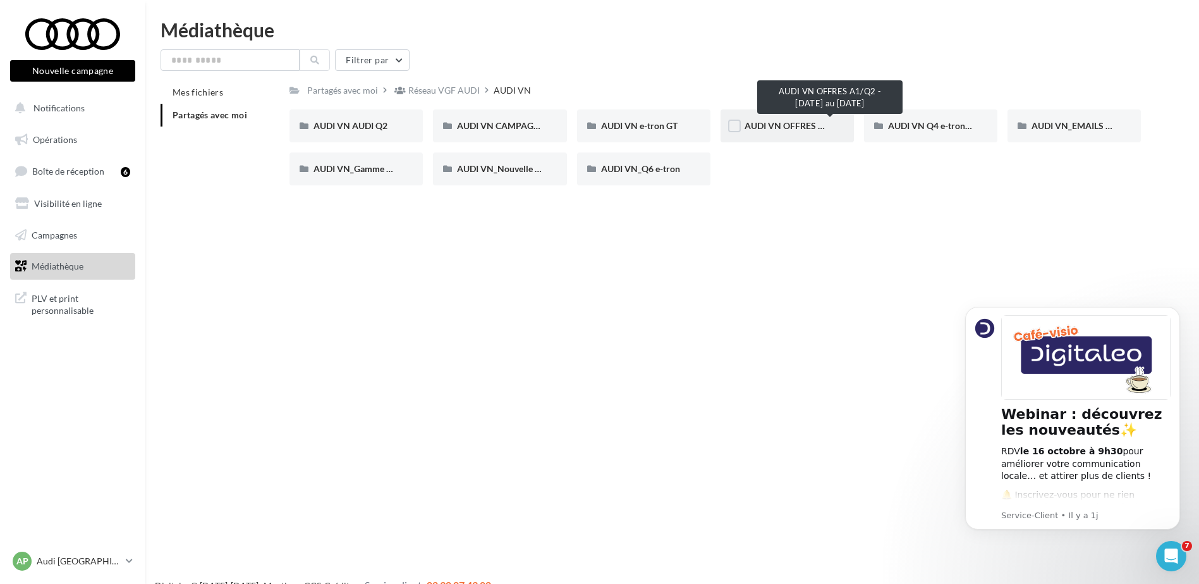 Image resolution: width=1199 pixels, height=584 pixels. I want to click on span: AP, so click(22, 561).